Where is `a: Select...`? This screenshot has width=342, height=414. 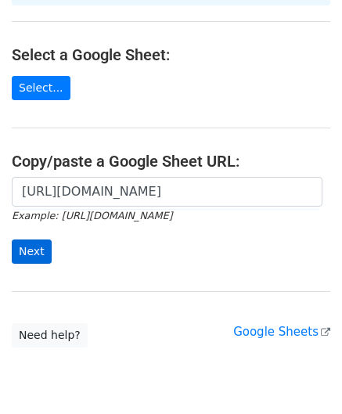
a: Select... is located at coordinates (41, 88).